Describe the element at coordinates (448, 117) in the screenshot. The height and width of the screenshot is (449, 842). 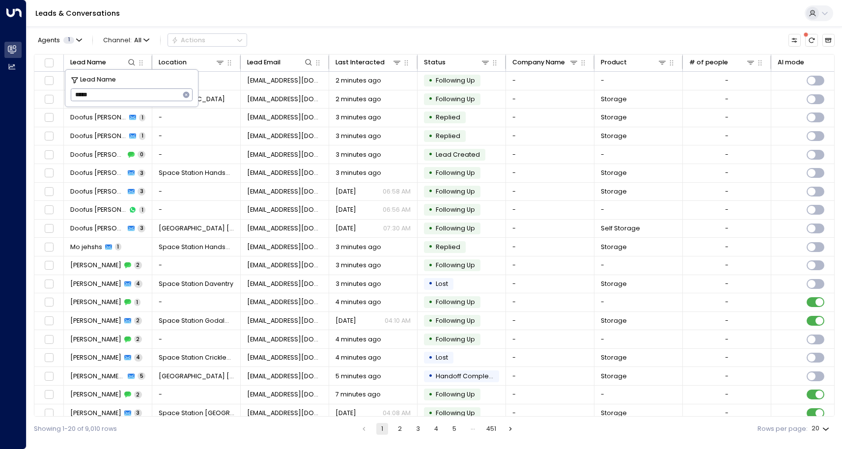
I see `span: Replied` at that location.